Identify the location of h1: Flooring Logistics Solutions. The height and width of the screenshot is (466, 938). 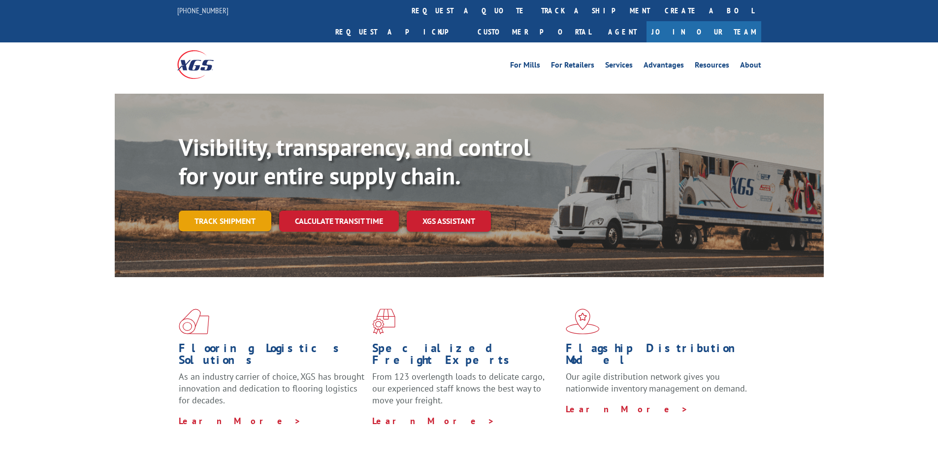
(272, 356).